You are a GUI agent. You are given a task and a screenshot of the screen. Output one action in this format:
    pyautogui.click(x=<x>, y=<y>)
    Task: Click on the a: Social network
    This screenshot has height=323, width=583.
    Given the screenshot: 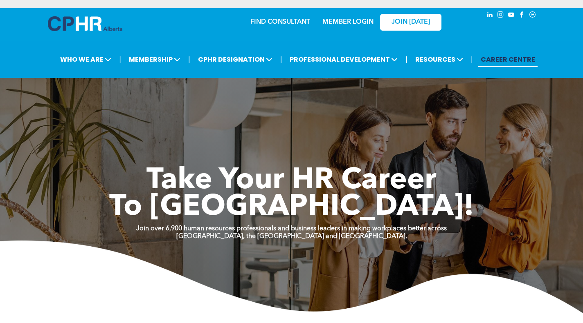 What is the action you would take?
    pyautogui.click(x=532, y=16)
    